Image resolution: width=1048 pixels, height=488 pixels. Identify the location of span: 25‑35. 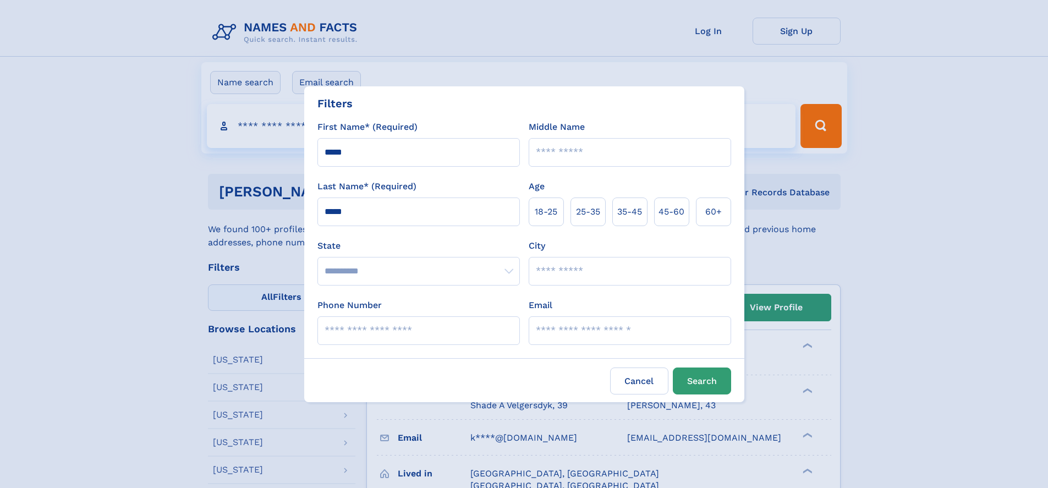
(588, 212).